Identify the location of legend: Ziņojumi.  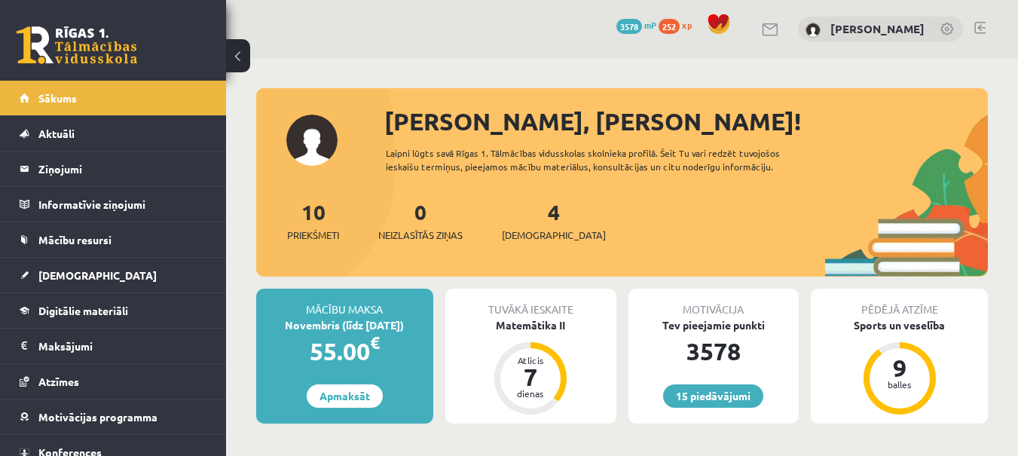
(123, 169).